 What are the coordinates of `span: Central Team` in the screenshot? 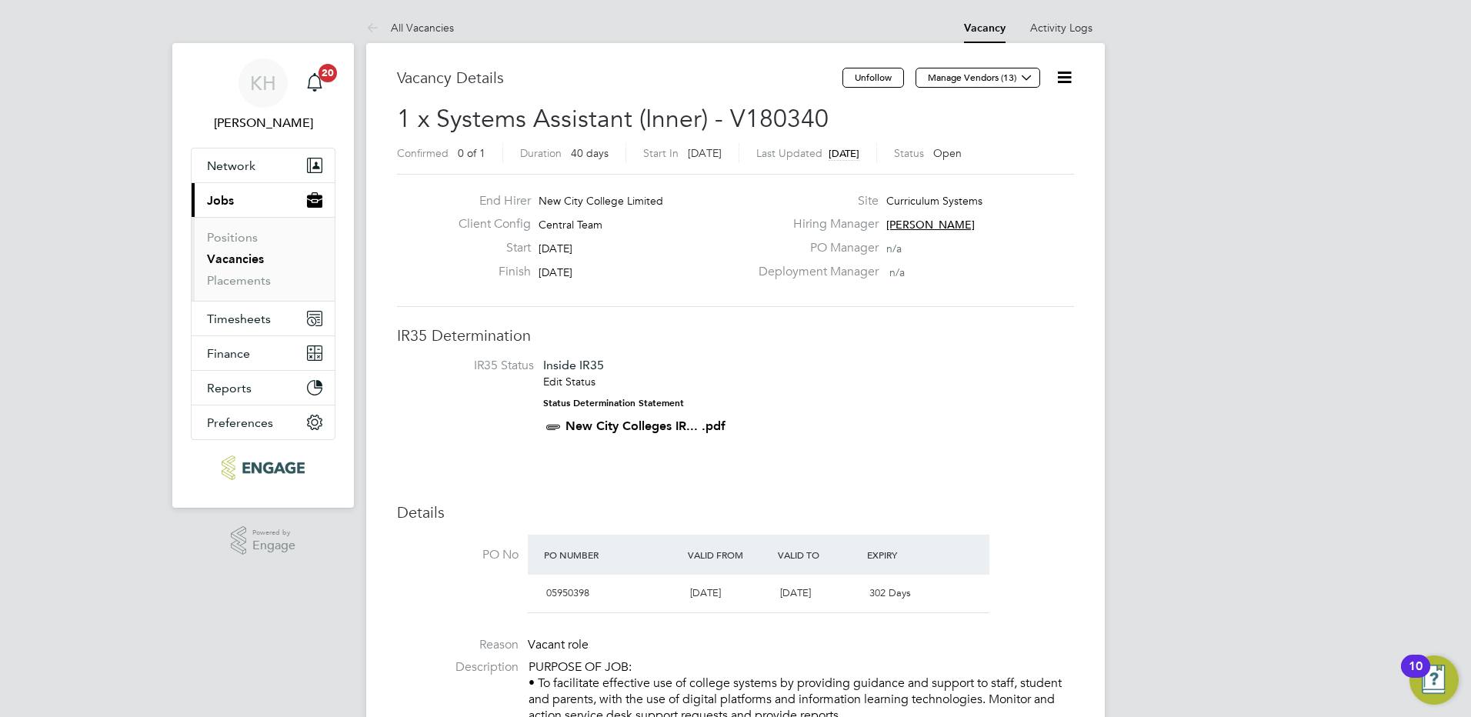 It's located at (570, 225).